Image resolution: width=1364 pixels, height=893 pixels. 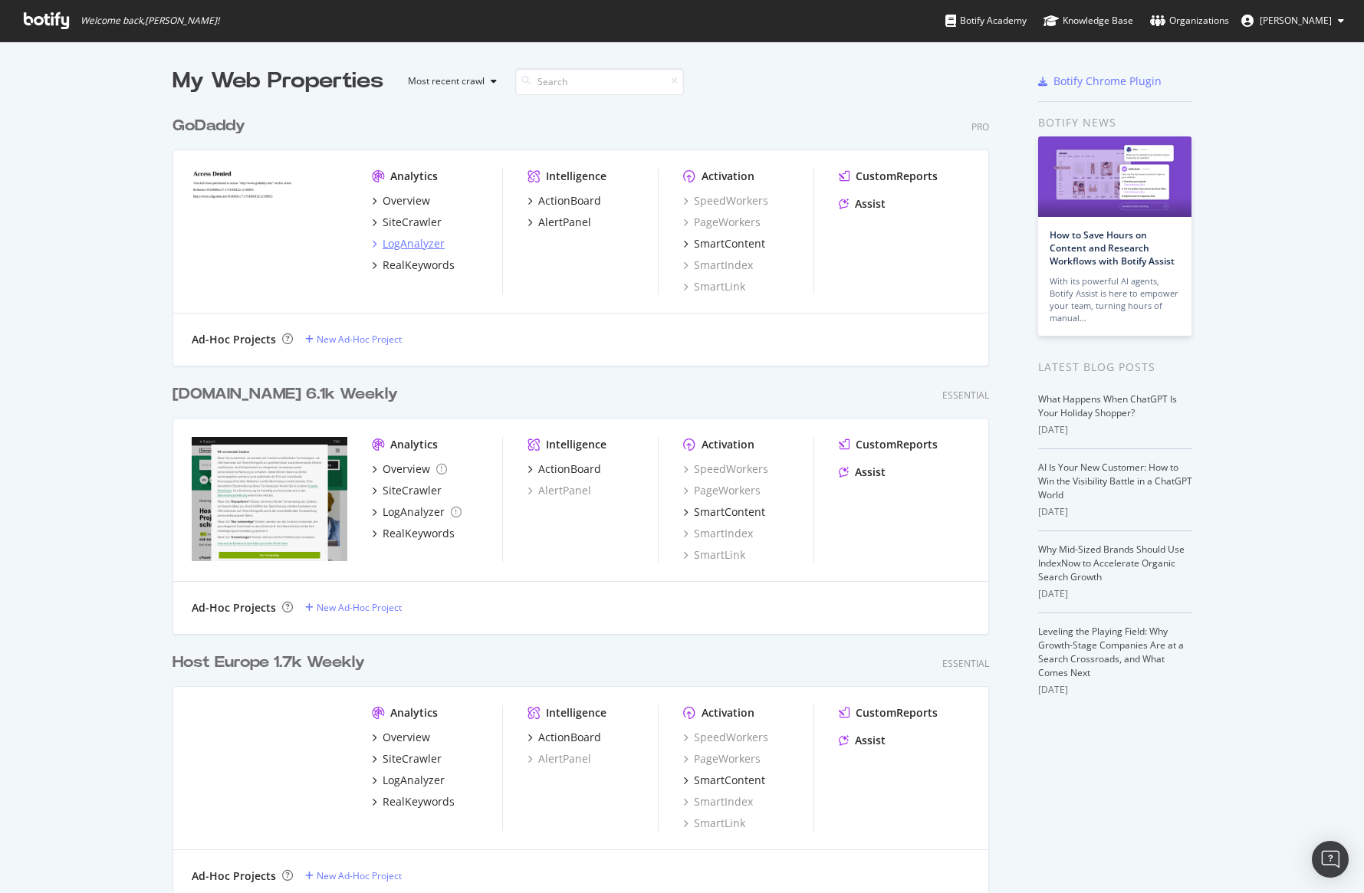 What do you see at coordinates (1115, 481) in the screenshot?
I see `a: AI Is Your New Customer: How to Win the Visibility Battle in a ChatGPT World` at bounding box center [1115, 481].